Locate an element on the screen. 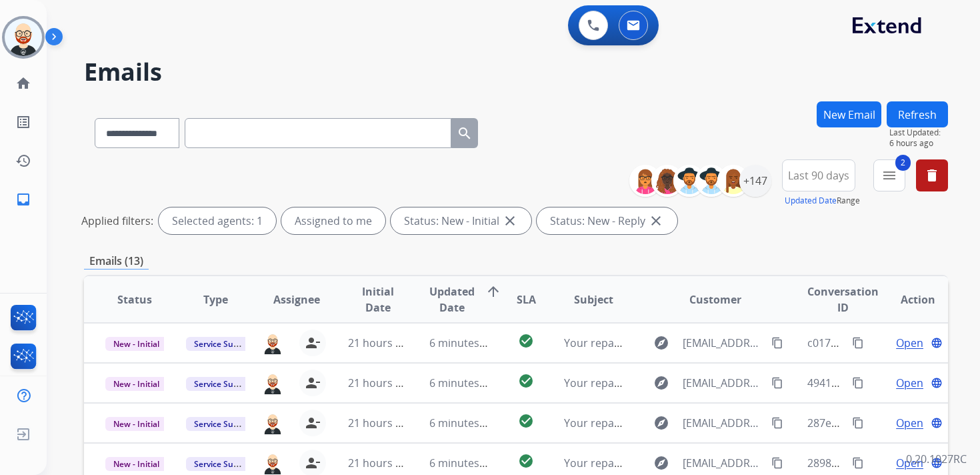 The width and height of the screenshot is (980, 475). span: SLA is located at coordinates (526, 299).